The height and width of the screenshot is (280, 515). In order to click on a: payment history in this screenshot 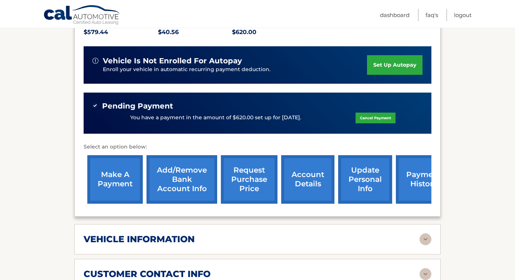, I will do `click(424, 179)`.